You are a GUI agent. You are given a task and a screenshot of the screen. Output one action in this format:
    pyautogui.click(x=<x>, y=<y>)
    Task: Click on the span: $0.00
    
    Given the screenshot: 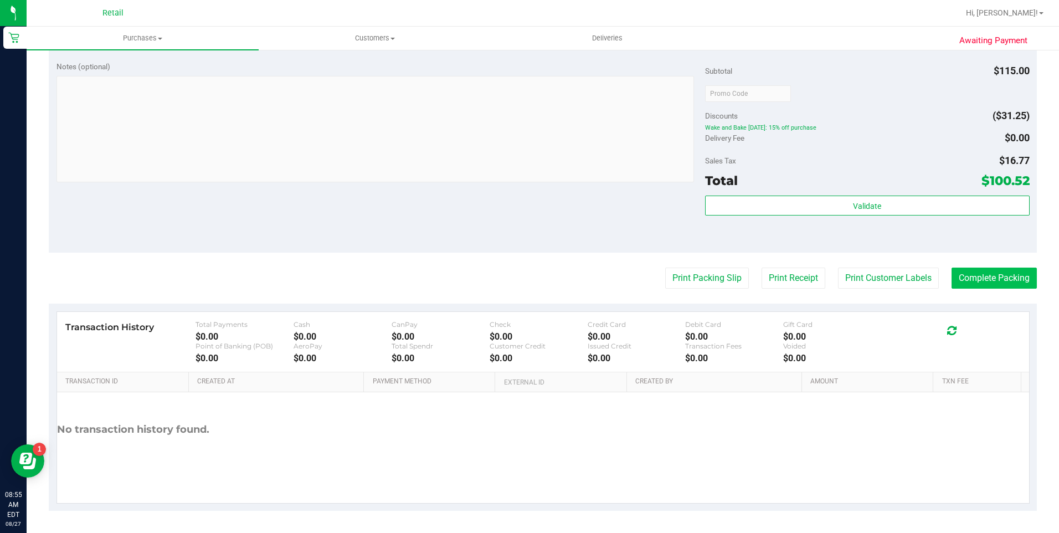 What is the action you would take?
    pyautogui.click(x=1017, y=137)
    